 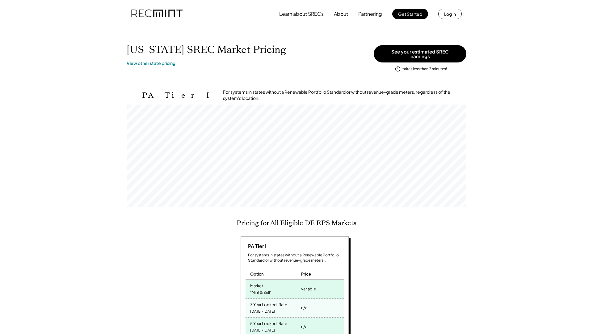 I want to click on div: 5 Year Locked-Rate, so click(x=269, y=322).